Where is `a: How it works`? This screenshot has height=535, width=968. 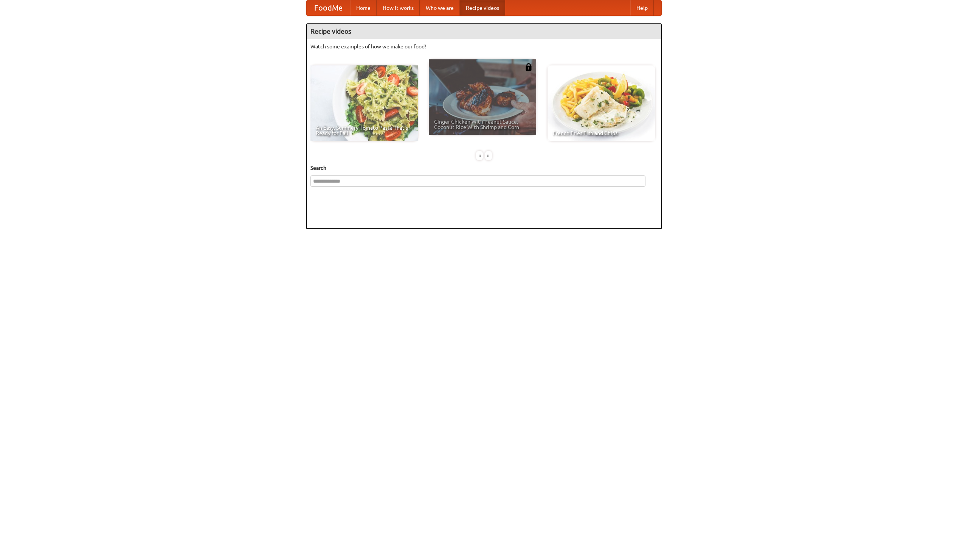
a: How it works is located at coordinates (398, 8).